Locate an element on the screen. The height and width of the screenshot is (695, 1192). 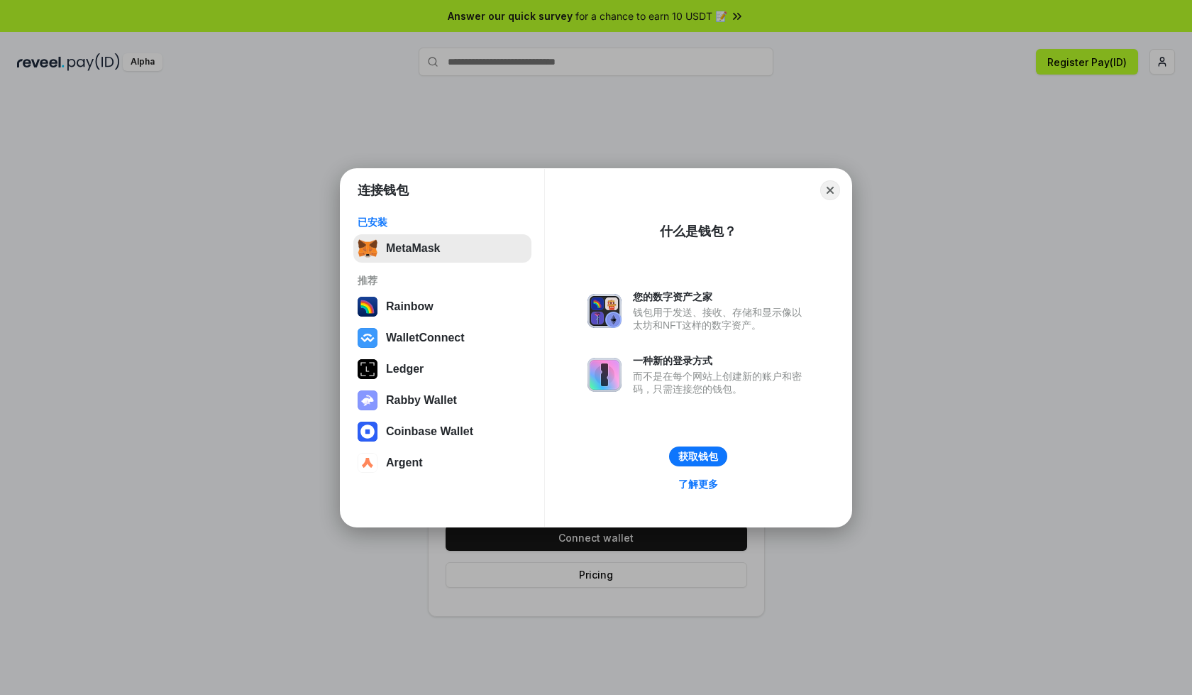
div: 您的数字资产之家 is located at coordinates (721, 297).